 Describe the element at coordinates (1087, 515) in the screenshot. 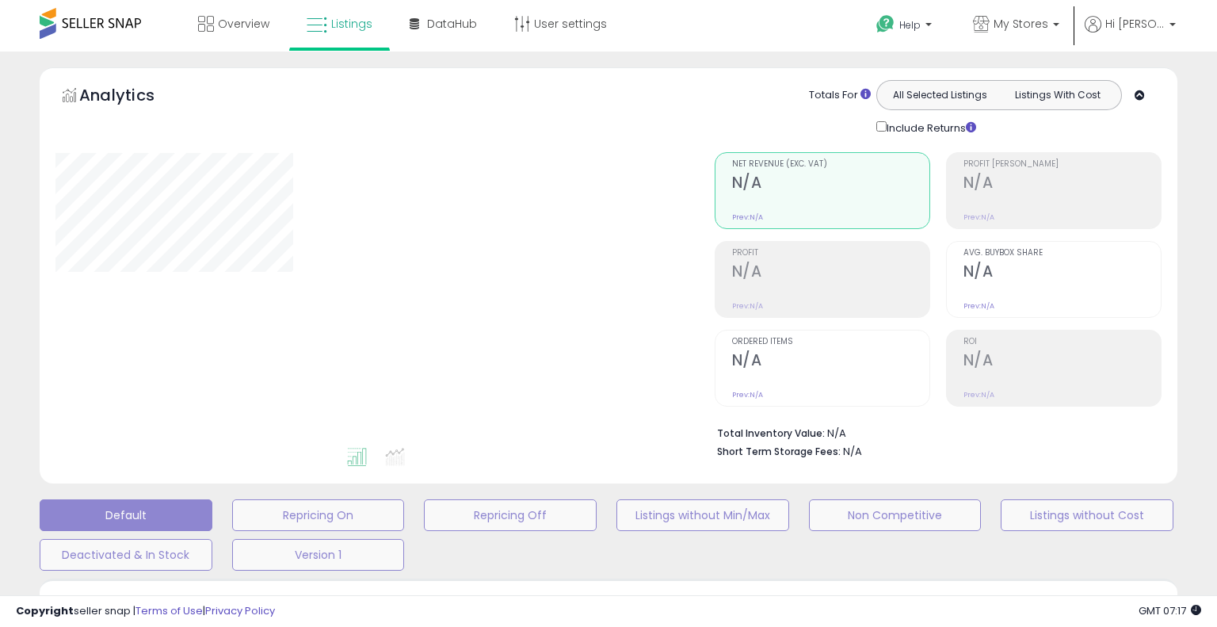

I see `button: Listings without Cost` at that location.